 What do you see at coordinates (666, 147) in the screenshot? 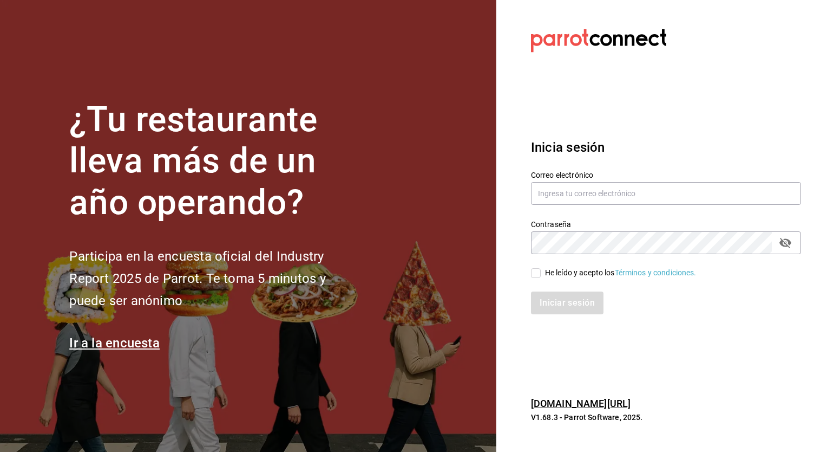
I see `h3: Inicia sesión` at bounding box center [666, 147].